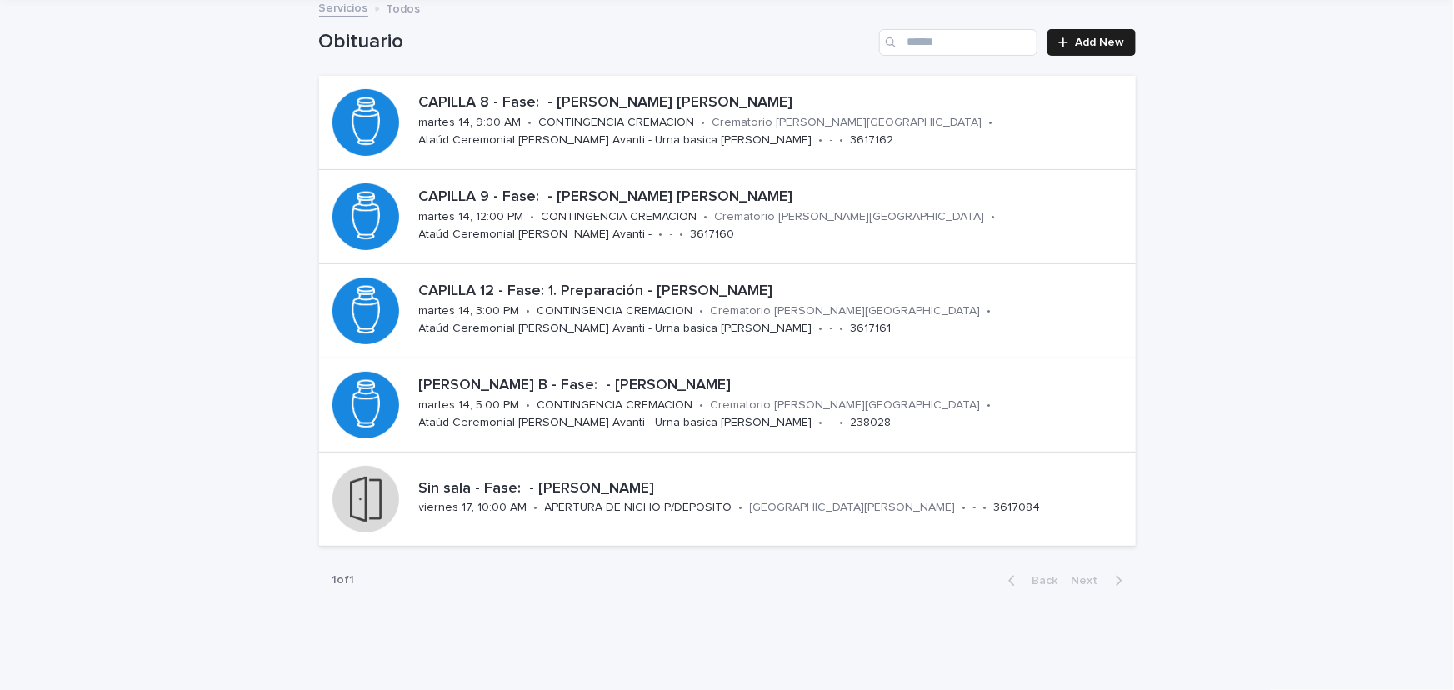 The width and height of the screenshot is (1454, 690). What do you see at coordinates (1100, 42) in the screenshot?
I see `span: Add New` at bounding box center [1100, 42].